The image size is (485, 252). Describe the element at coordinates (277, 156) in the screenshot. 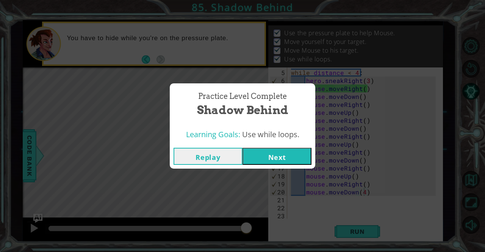

I see `button: Next` at that location.